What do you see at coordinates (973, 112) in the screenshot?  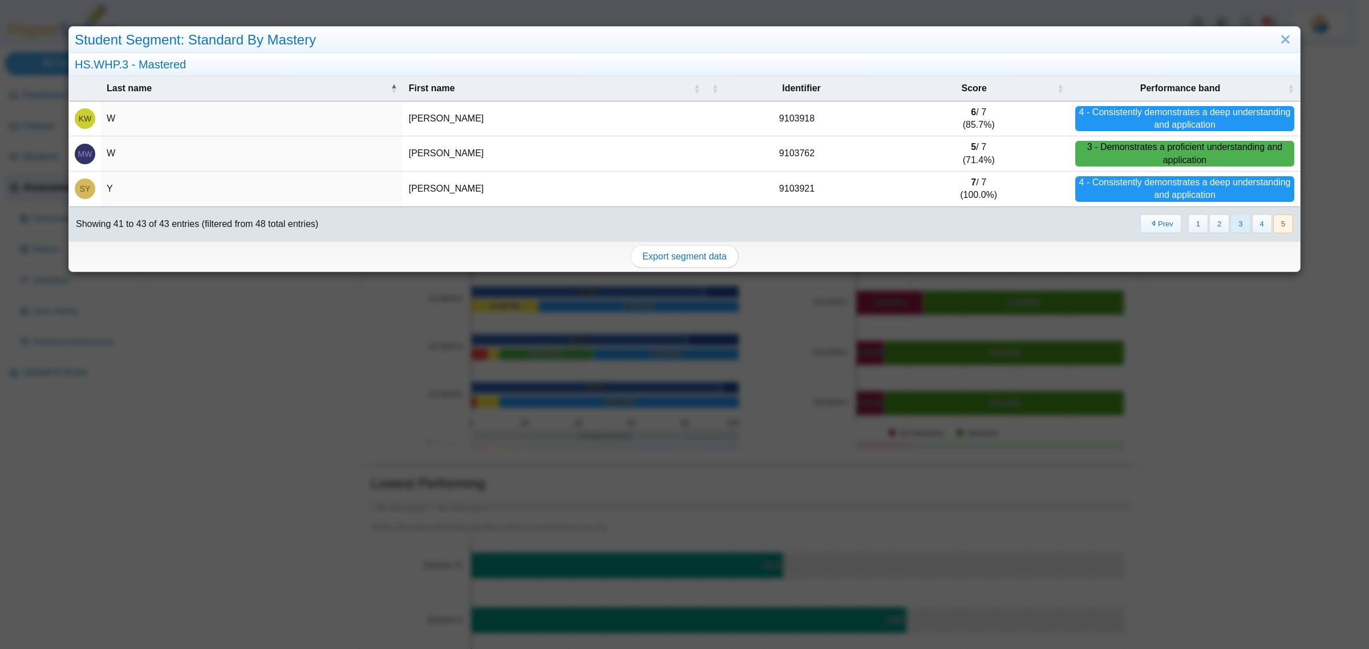 I see `b: 6` at bounding box center [973, 112].